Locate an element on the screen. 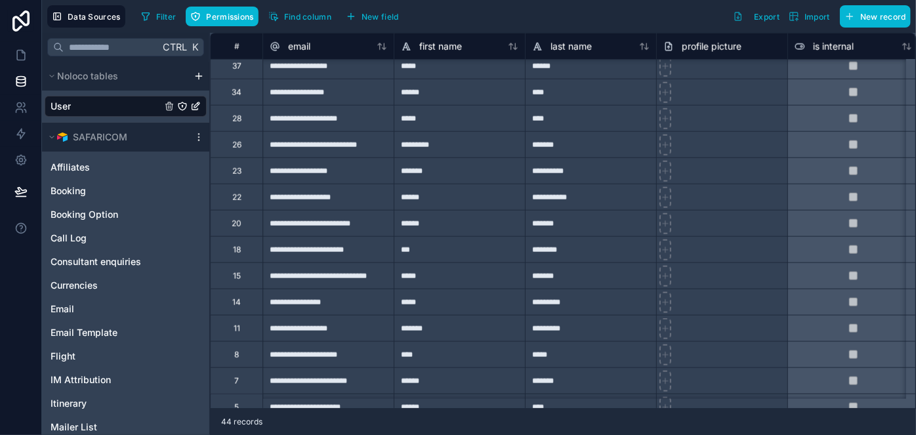 This screenshot has width=916, height=435. span: Permissions is located at coordinates (230, 16).